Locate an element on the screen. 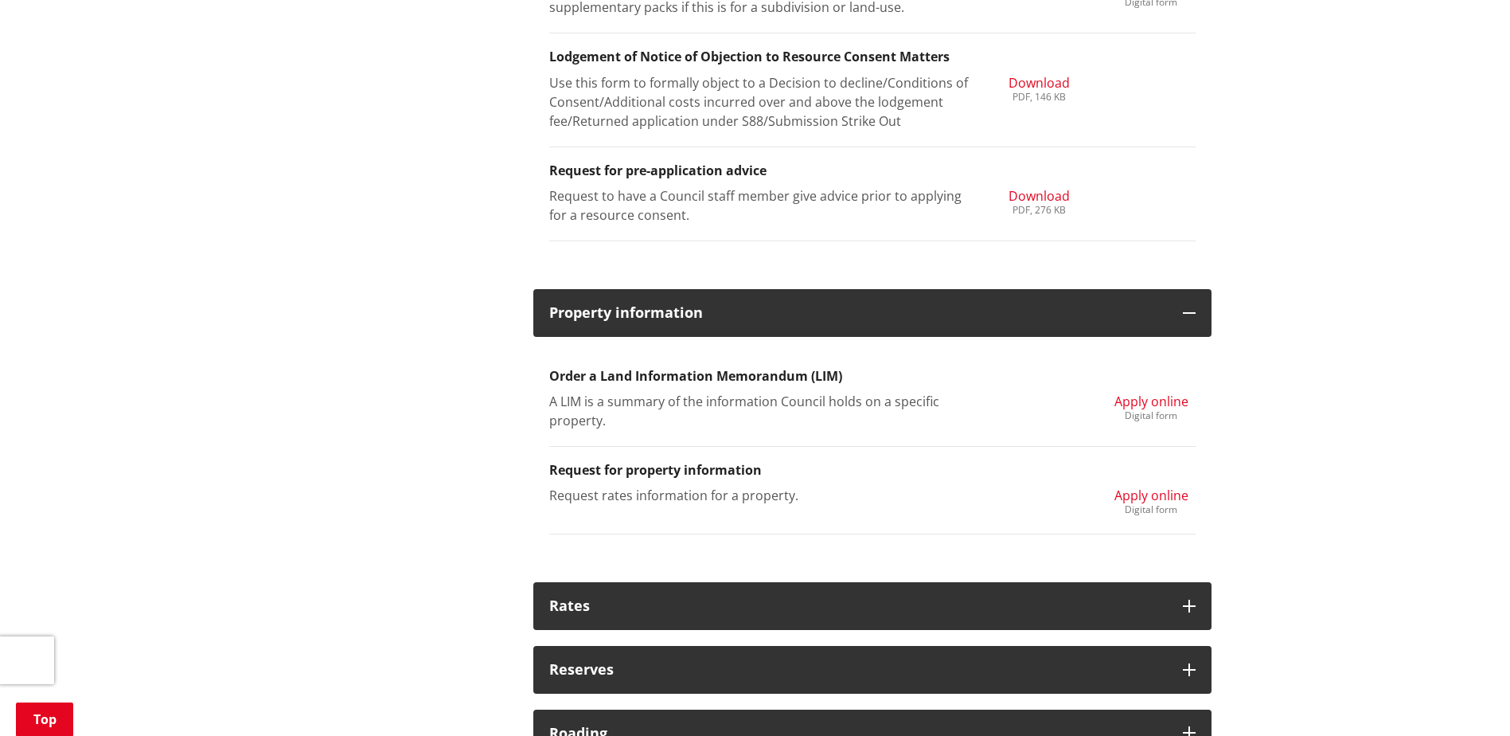  div: PDF, 146 KB is located at coordinates (1039, 97).